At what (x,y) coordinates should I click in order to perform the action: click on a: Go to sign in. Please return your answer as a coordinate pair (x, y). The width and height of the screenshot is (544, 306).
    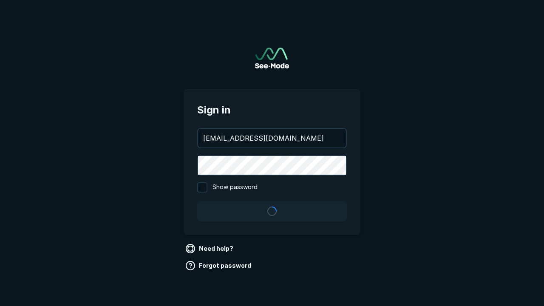
    Looking at the image, I should click on (272, 58).